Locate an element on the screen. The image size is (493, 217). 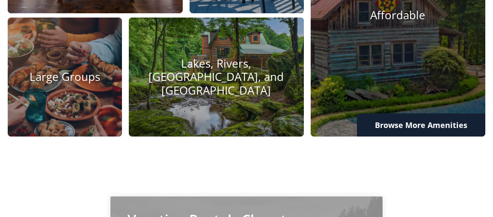
h4: Affordable is located at coordinates (398, 15).